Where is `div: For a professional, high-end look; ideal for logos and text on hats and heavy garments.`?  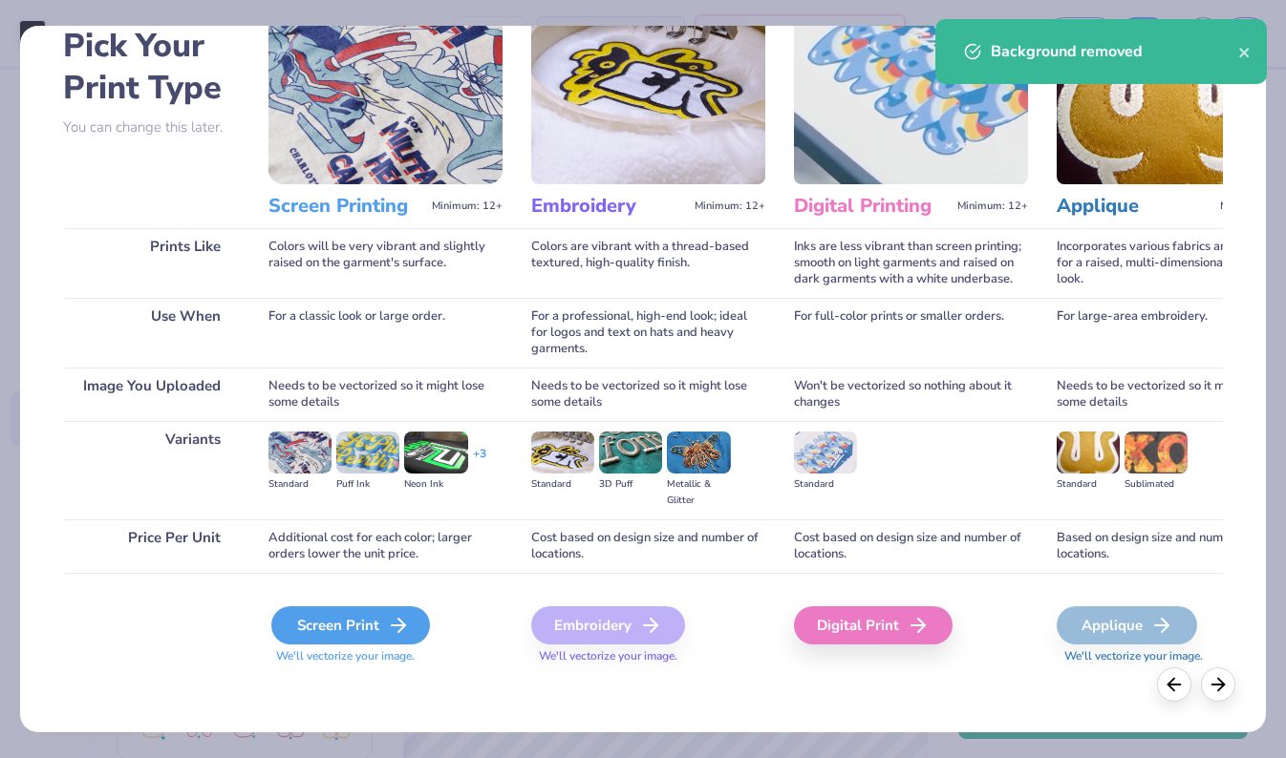
div: For a professional, high-end look; ideal for logos and text on hats and heavy garments. is located at coordinates (648, 332).